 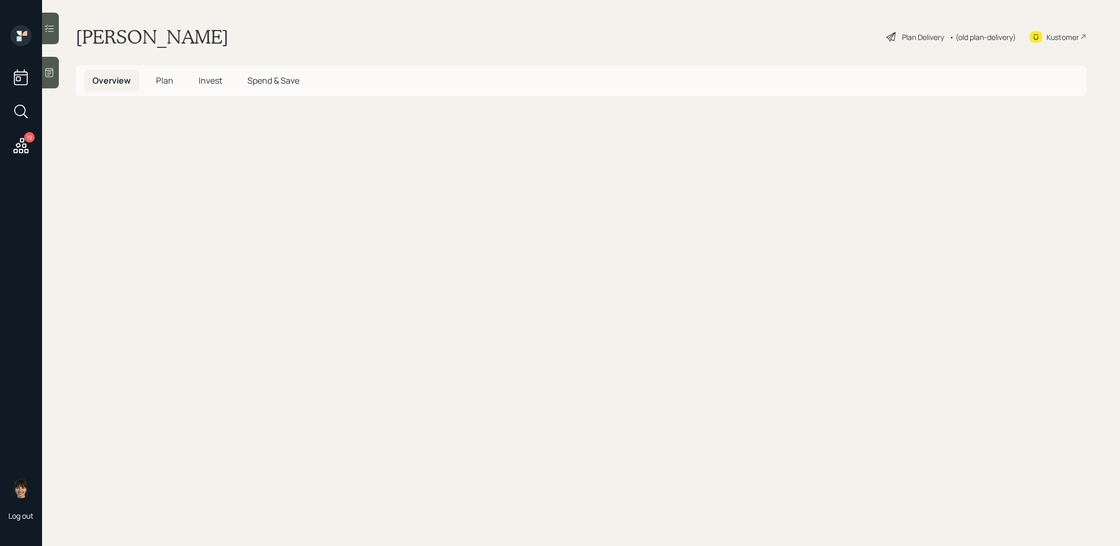 I want to click on span: Plan, so click(x=164, y=80).